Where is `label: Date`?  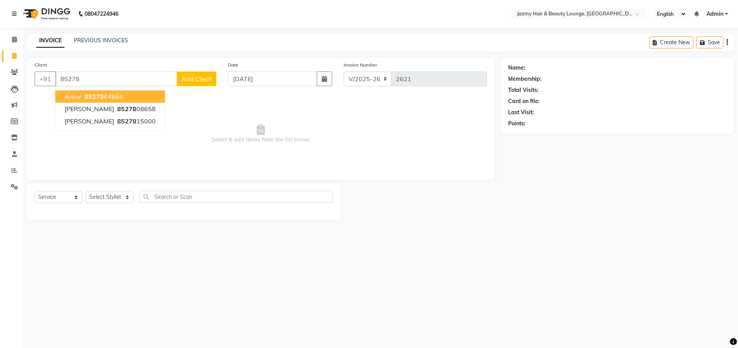
label: Date is located at coordinates (233, 65).